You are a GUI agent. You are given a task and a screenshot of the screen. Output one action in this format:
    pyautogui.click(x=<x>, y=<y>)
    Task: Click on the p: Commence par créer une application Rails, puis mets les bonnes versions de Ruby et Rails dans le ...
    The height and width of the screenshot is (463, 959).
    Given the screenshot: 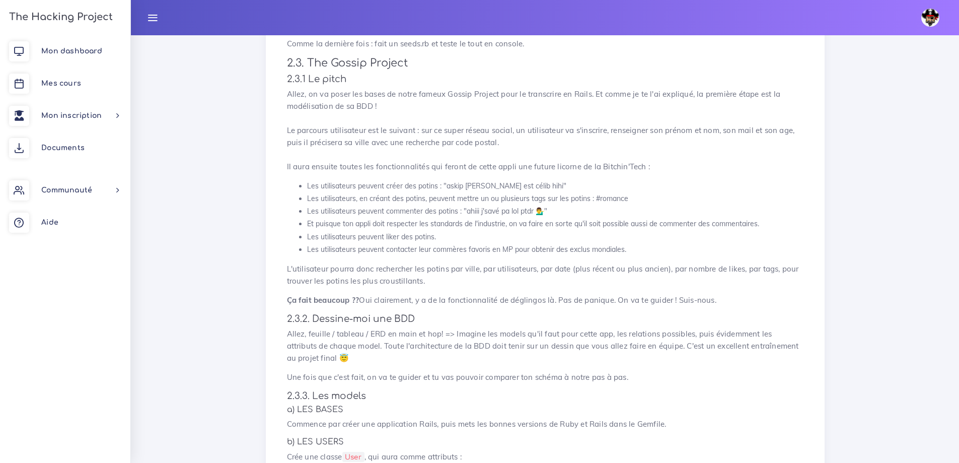 What is the action you would take?
    pyautogui.click(x=545, y=424)
    